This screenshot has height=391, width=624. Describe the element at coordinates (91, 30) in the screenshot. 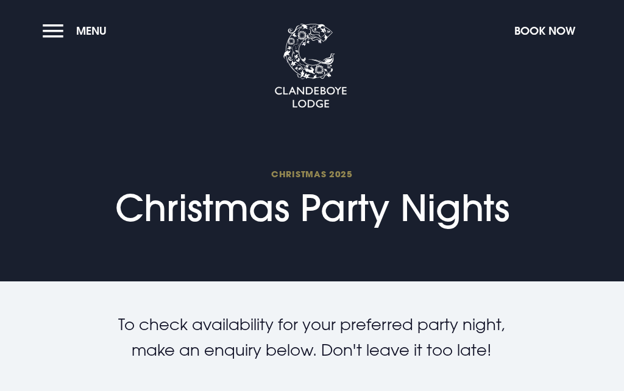

I see `span: Menu` at that location.